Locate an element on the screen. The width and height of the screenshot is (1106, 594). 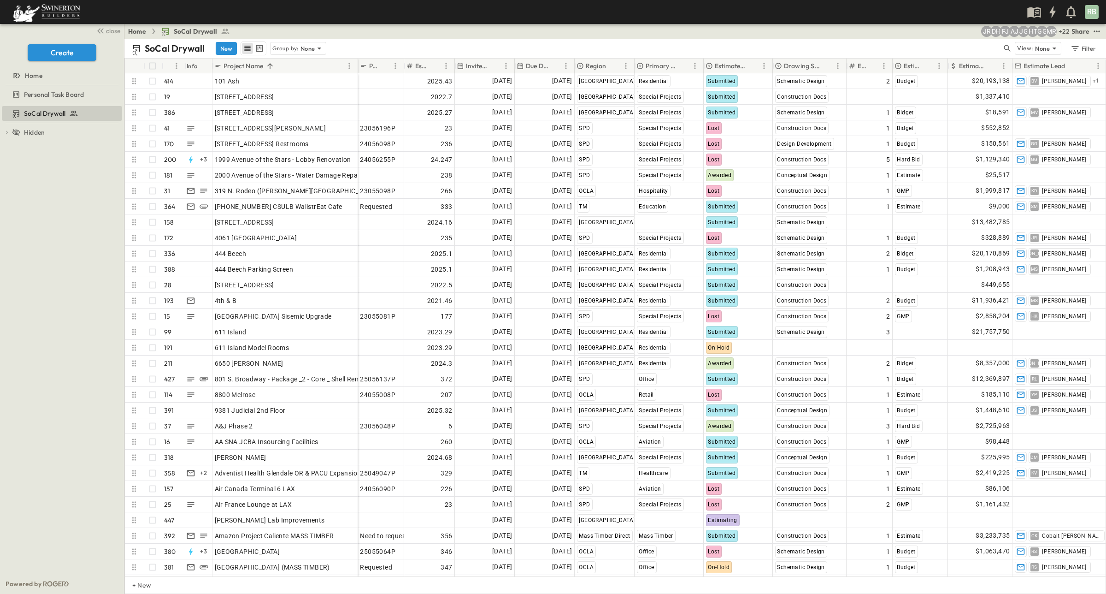
span: 2022.5 is located at coordinates (442, 285).